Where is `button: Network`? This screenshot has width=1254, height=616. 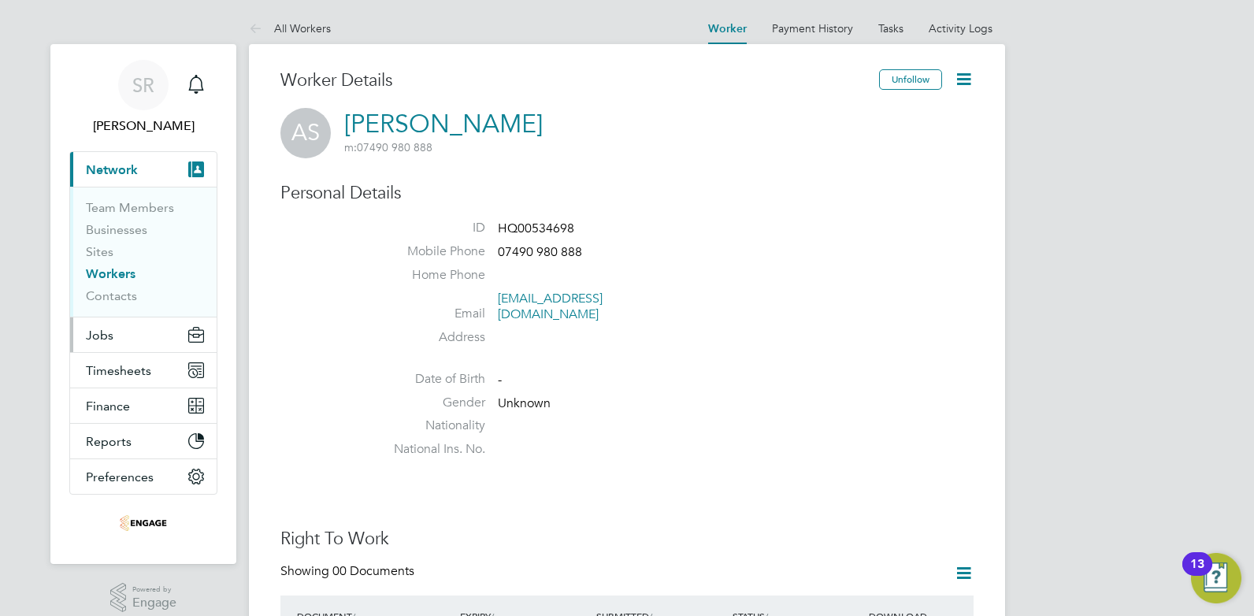
button: Network is located at coordinates (143, 169).